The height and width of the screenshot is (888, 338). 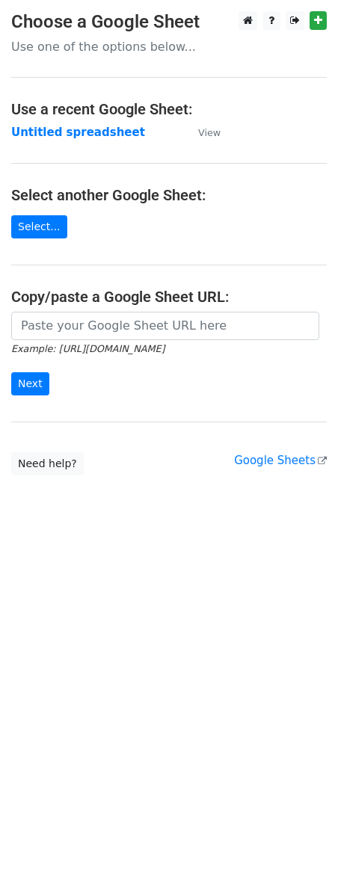 What do you see at coordinates (169, 297) in the screenshot?
I see `h4: Copy/paste a Google Sheet URL:` at bounding box center [169, 297].